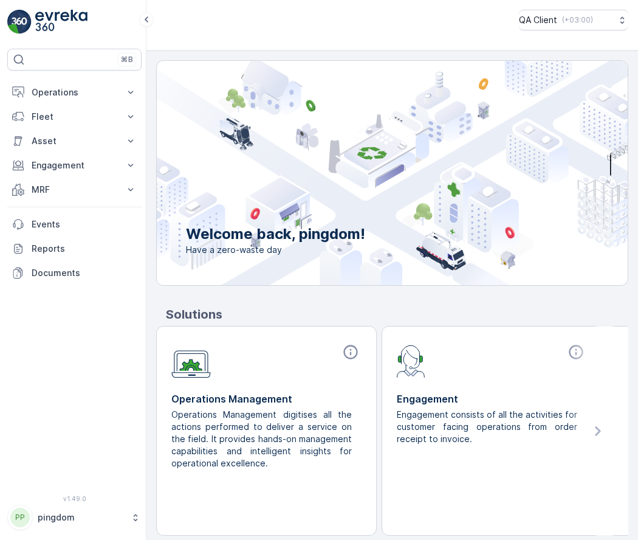 Image resolution: width=638 pixels, height=540 pixels. Describe the element at coordinates (74, 141) in the screenshot. I see `p: Asset` at that location.